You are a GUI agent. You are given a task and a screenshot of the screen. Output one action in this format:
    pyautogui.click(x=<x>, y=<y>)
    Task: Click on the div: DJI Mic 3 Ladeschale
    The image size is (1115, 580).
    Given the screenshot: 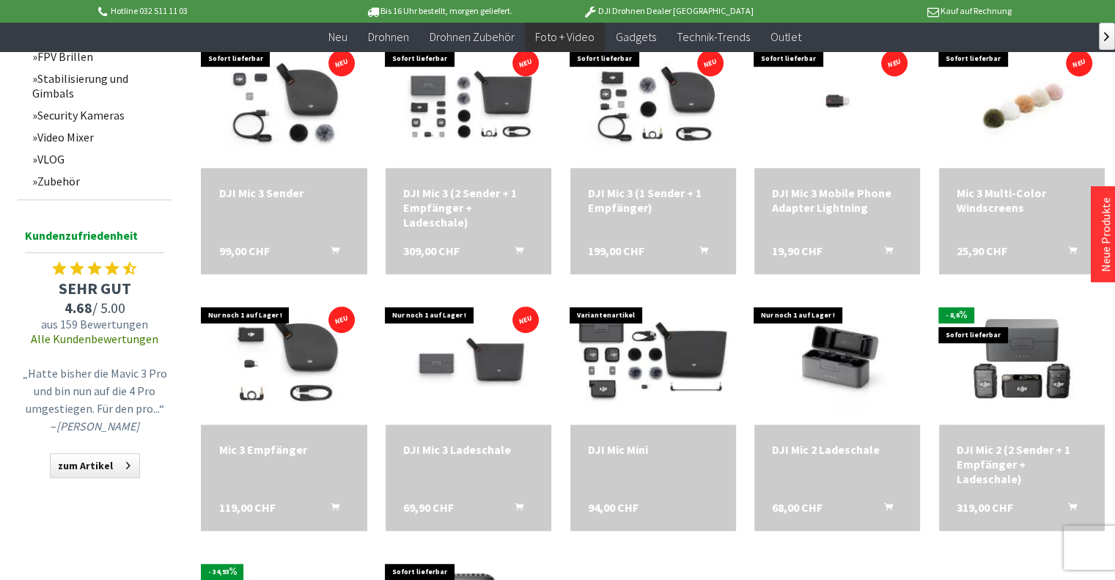 What is the action you would take?
    pyautogui.click(x=468, y=449)
    